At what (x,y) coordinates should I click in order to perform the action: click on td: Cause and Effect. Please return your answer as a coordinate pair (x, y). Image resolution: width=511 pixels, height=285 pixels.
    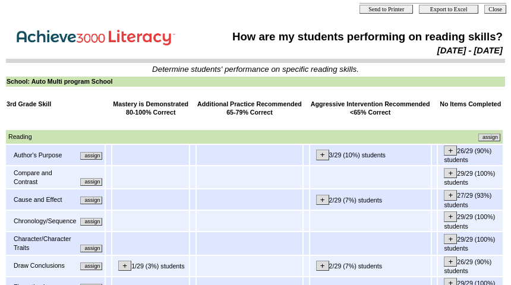
    Looking at the image, I should click on (45, 200).